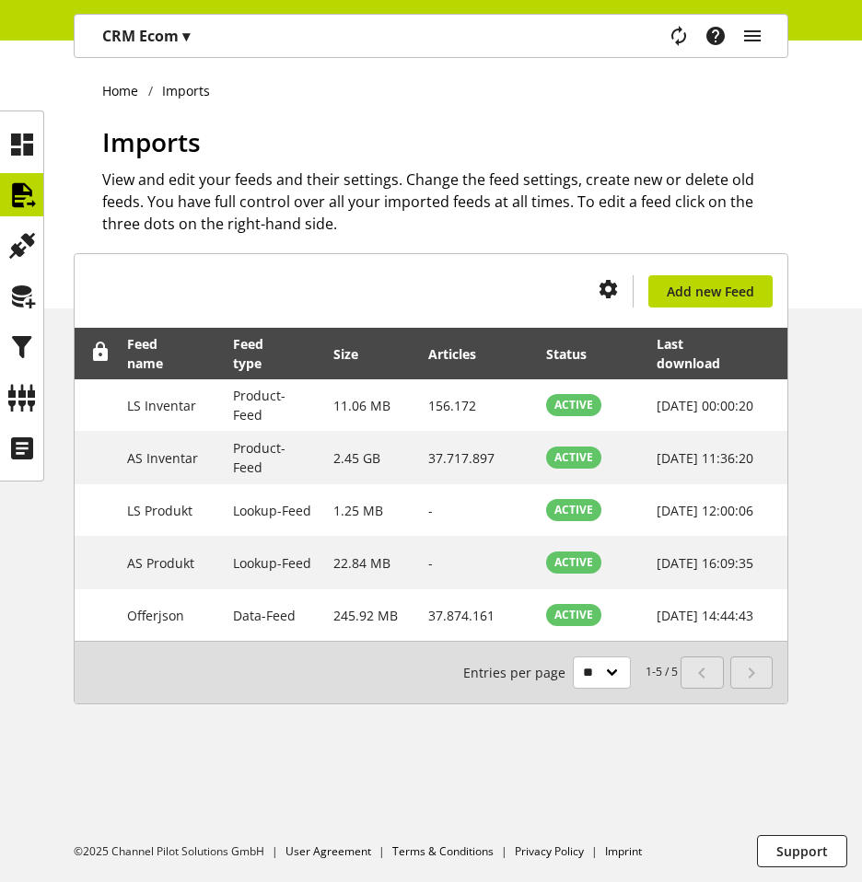  What do you see at coordinates (549, 851) in the screenshot?
I see `a: Privacy Policy` at bounding box center [549, 851].